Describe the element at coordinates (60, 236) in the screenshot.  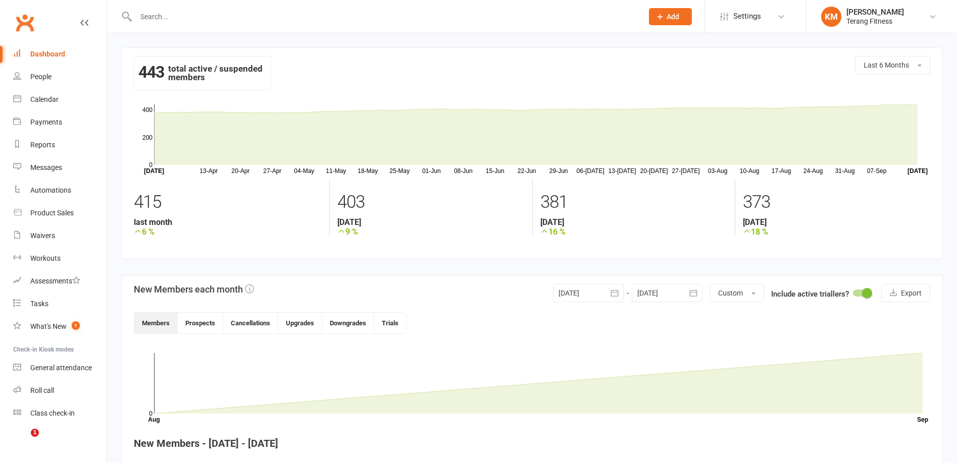
I see `a: Waivers` at that location.